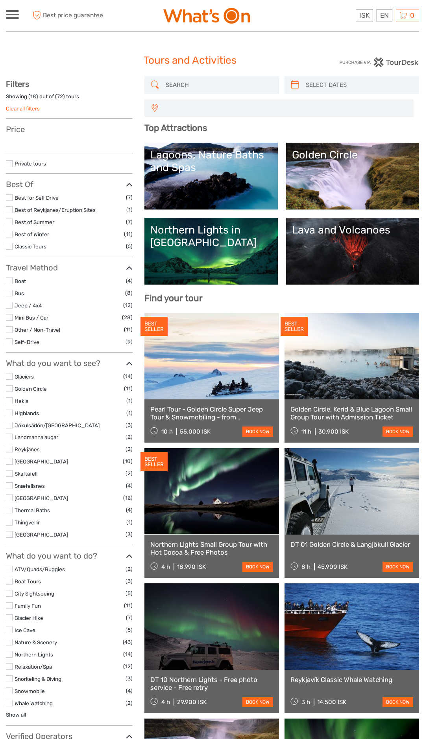  I want to click on div: 55.000 ISK, so click(195, 432).